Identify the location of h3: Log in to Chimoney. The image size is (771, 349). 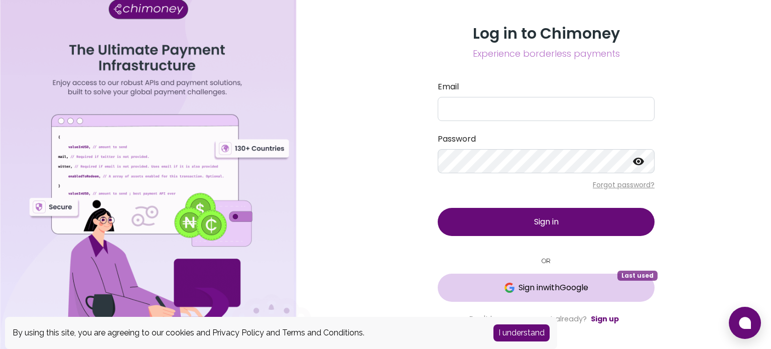
(546, 34).